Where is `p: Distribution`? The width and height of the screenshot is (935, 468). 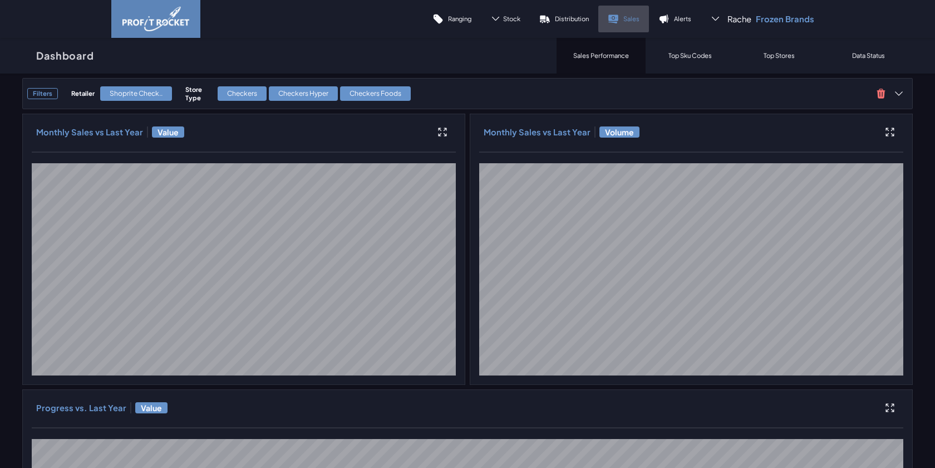
p: Distribution is located at coordinates (572, 18).